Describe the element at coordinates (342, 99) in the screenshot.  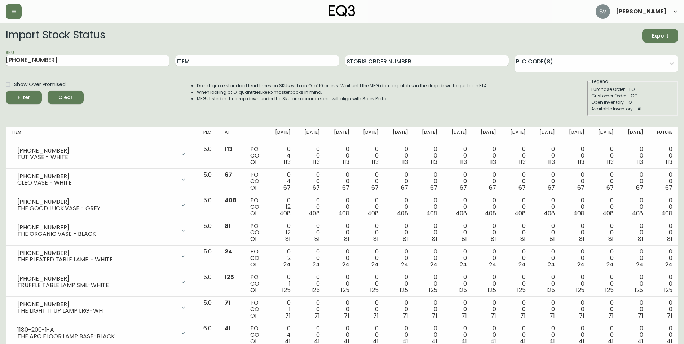
I see `li: MFGs listed in the drop down under the SKU are accurate and will align with Sales Portal.` at that location.